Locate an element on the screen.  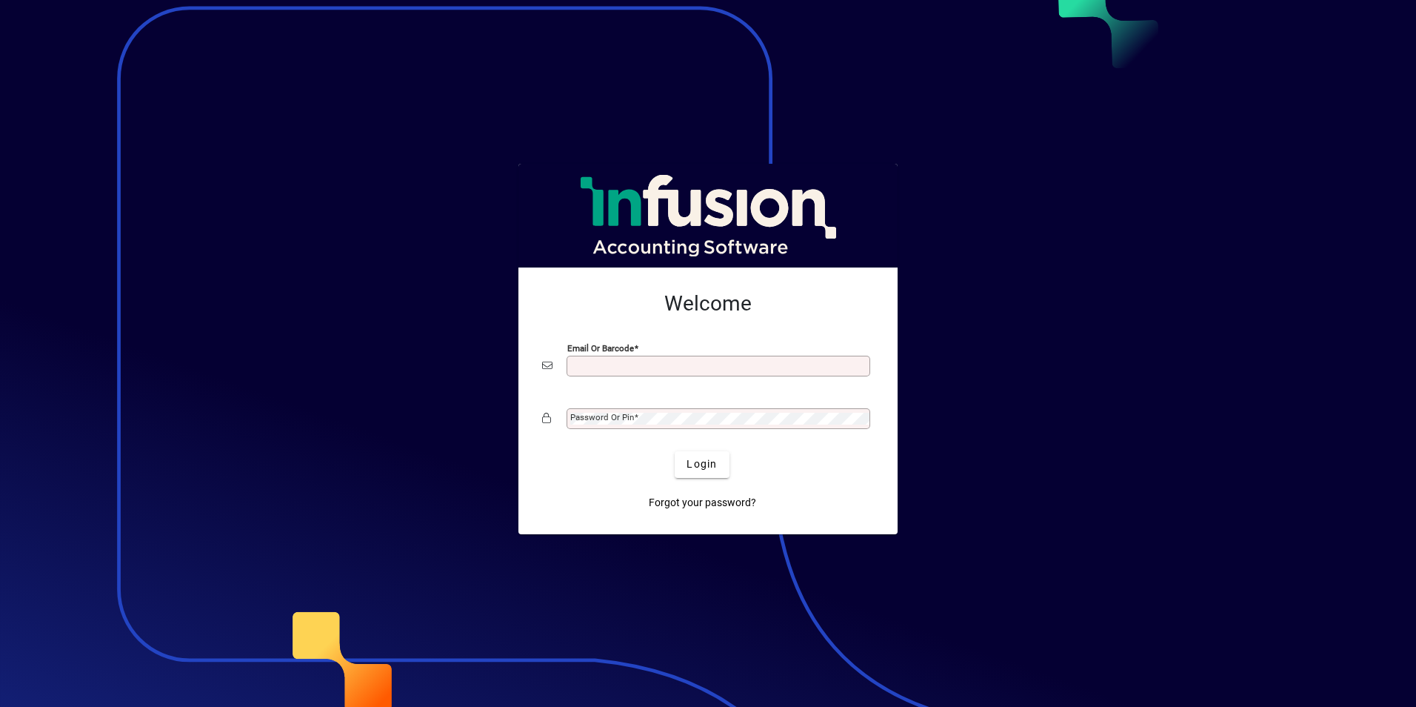
mat-label: Email or Barcode is located at coordinates (601, 347).